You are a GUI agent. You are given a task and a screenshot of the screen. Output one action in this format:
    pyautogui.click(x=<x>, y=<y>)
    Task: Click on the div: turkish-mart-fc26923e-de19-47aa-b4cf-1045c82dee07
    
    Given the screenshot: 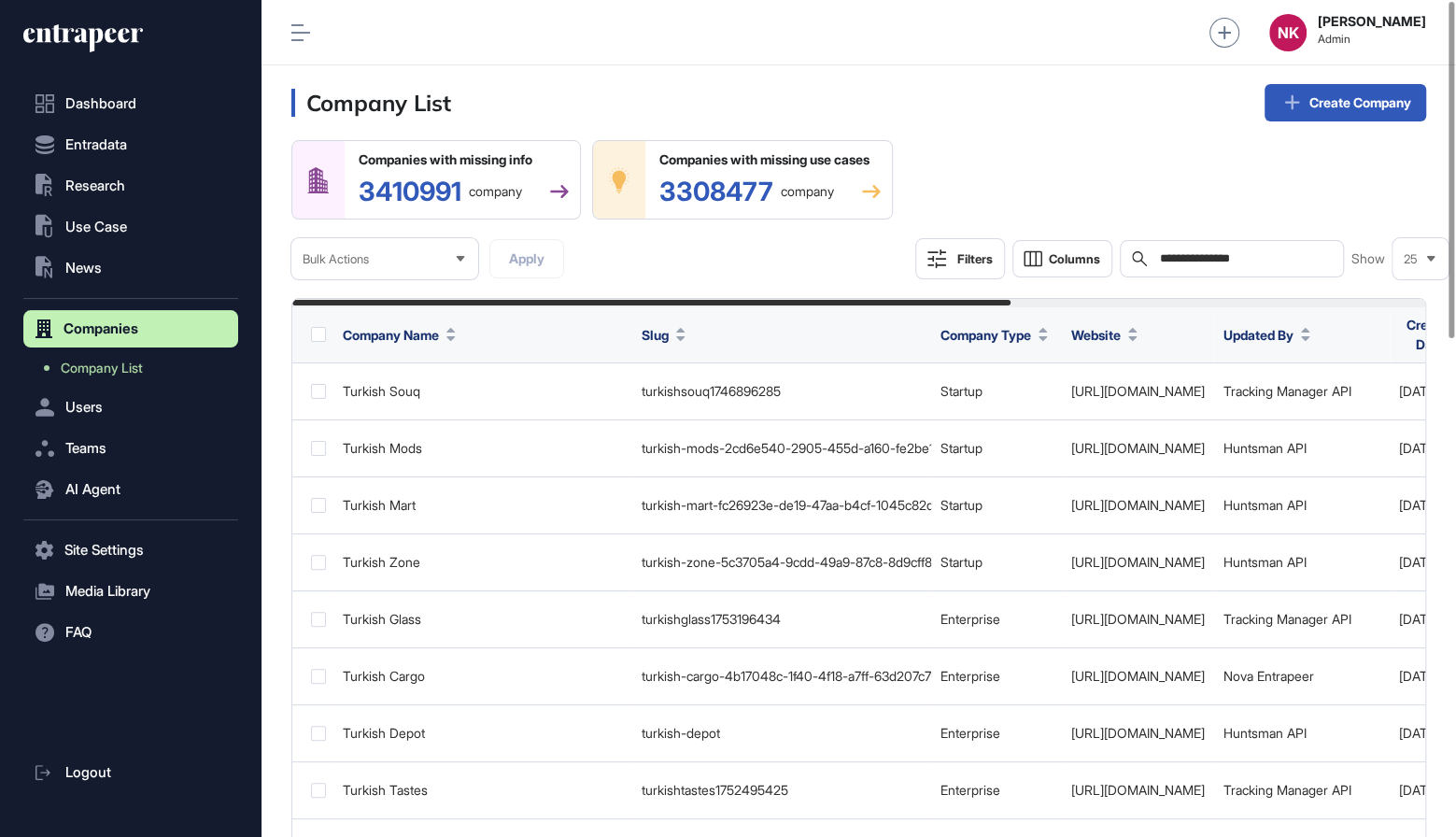 What is the action you would take?
    pyautogui.click(x=782, y=505)
    